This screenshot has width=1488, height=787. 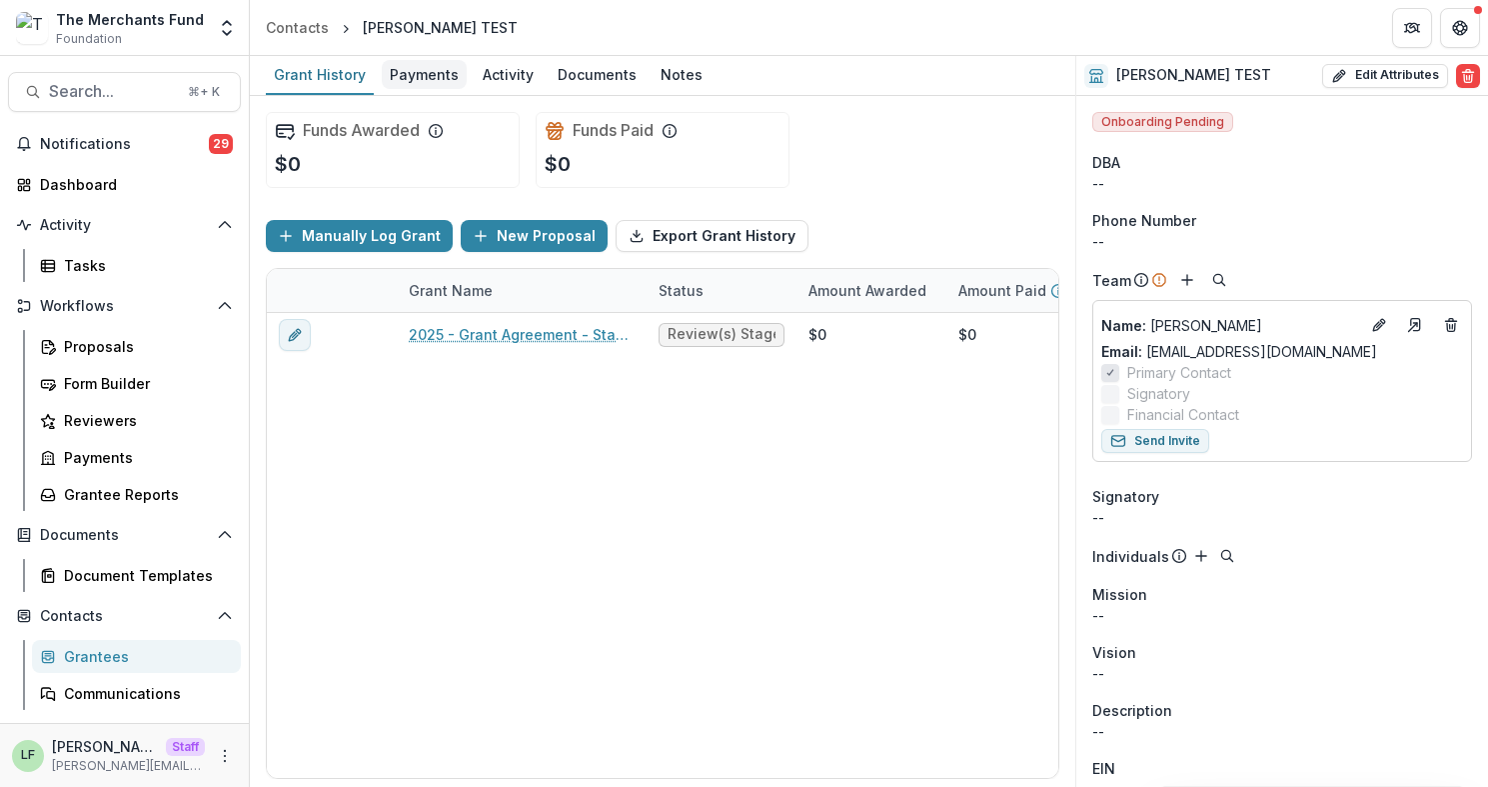 What do you see at coordinates (124, 306) in the screenshot?
I see `span: Workflows` at bounding box center [124, 306].